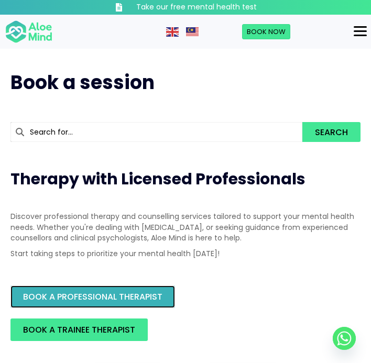  What do you see at coordinates (29, 32) in the screenshot?
I see `img: Aloe mind Logo` at bounding box center [29, 32].